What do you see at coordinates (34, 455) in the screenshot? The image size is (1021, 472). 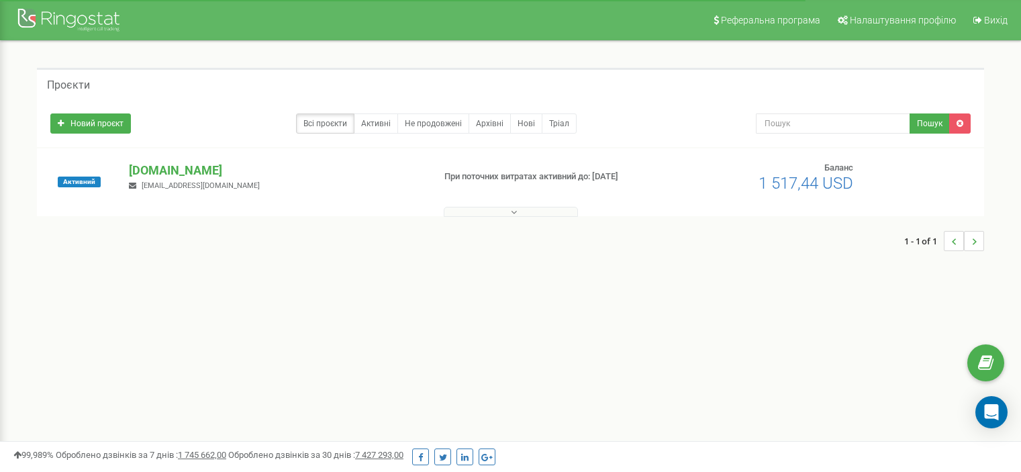 I see `span: 99,989%` at bounding box center [34, 455].